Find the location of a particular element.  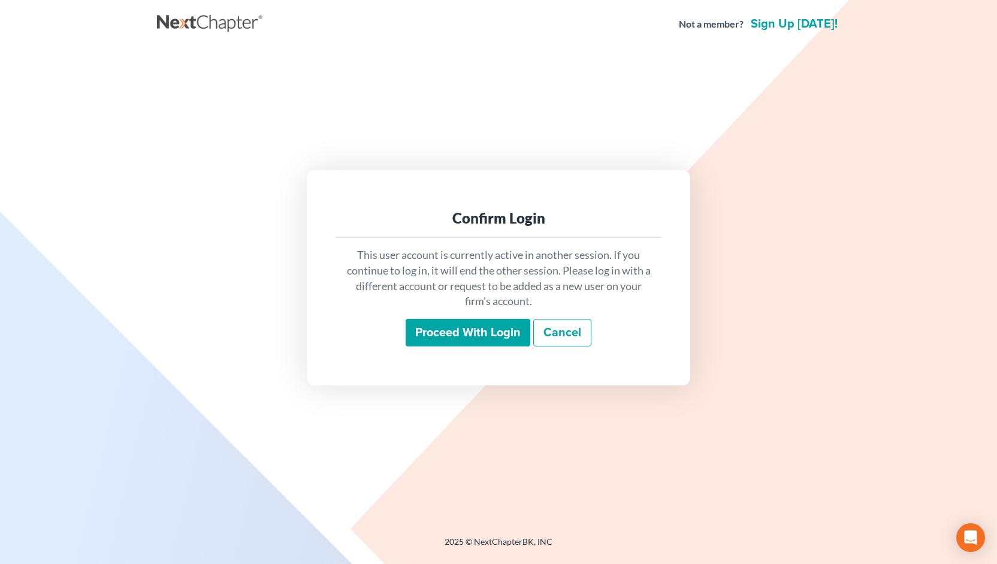

a: Cancel is located at coordinates (562, 333).